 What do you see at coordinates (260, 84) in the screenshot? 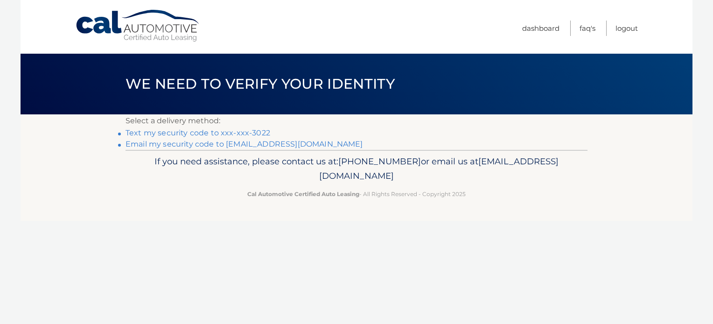
I see `span: We need to verify your identity` at bounding box center [260, 84].